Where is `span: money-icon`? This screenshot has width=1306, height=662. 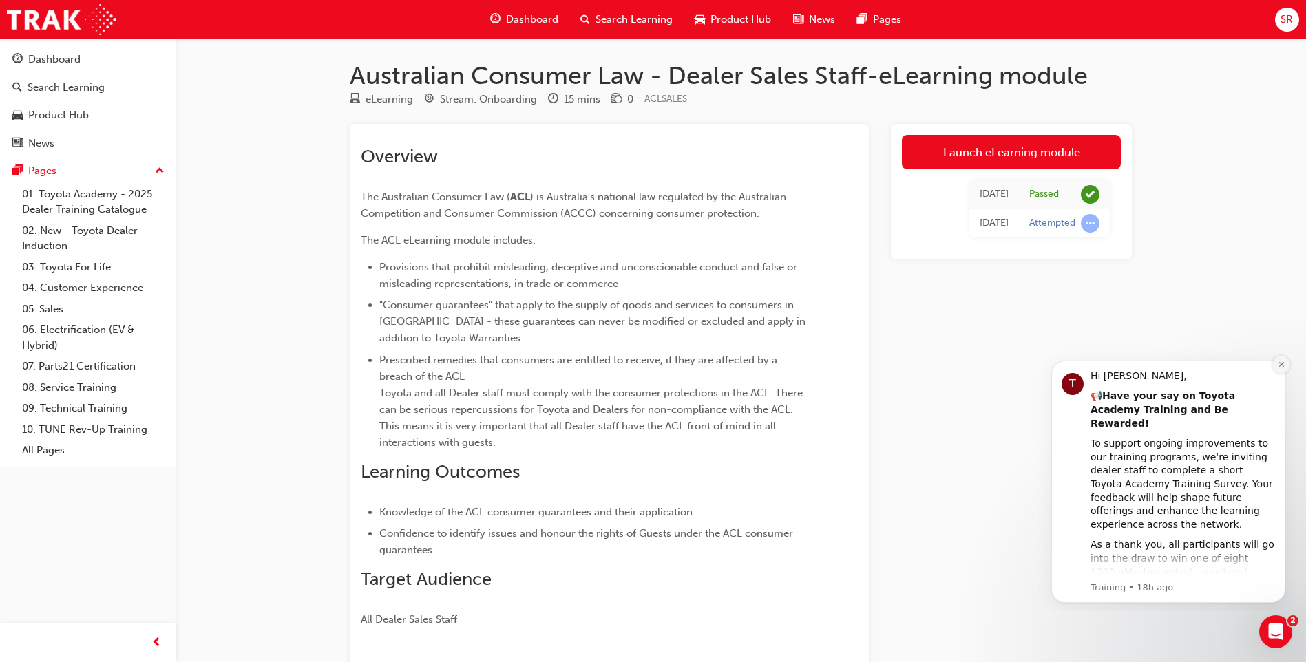
span: money-icon is located at coordinates (616, 100).